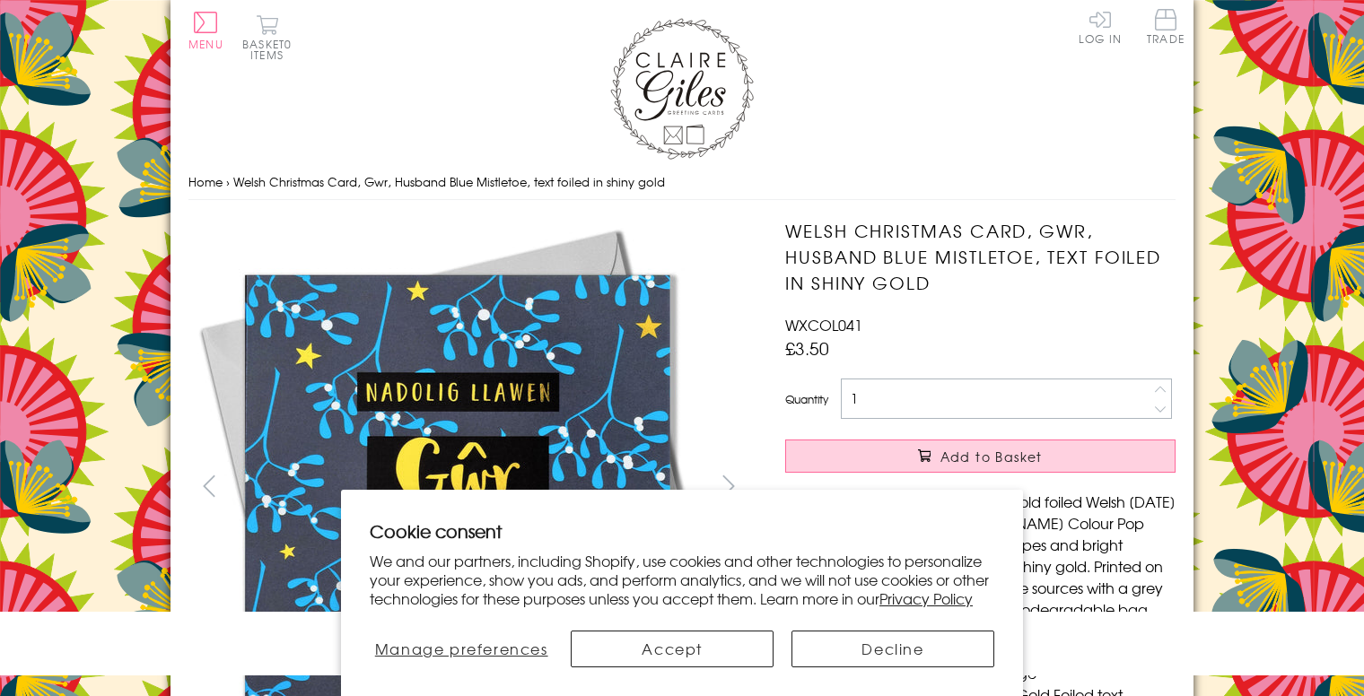 This screenshot has height=696, width=1364. Describe the element at coordinates (1166, 26) in the screenshot. I see `span: Trade` at that location.